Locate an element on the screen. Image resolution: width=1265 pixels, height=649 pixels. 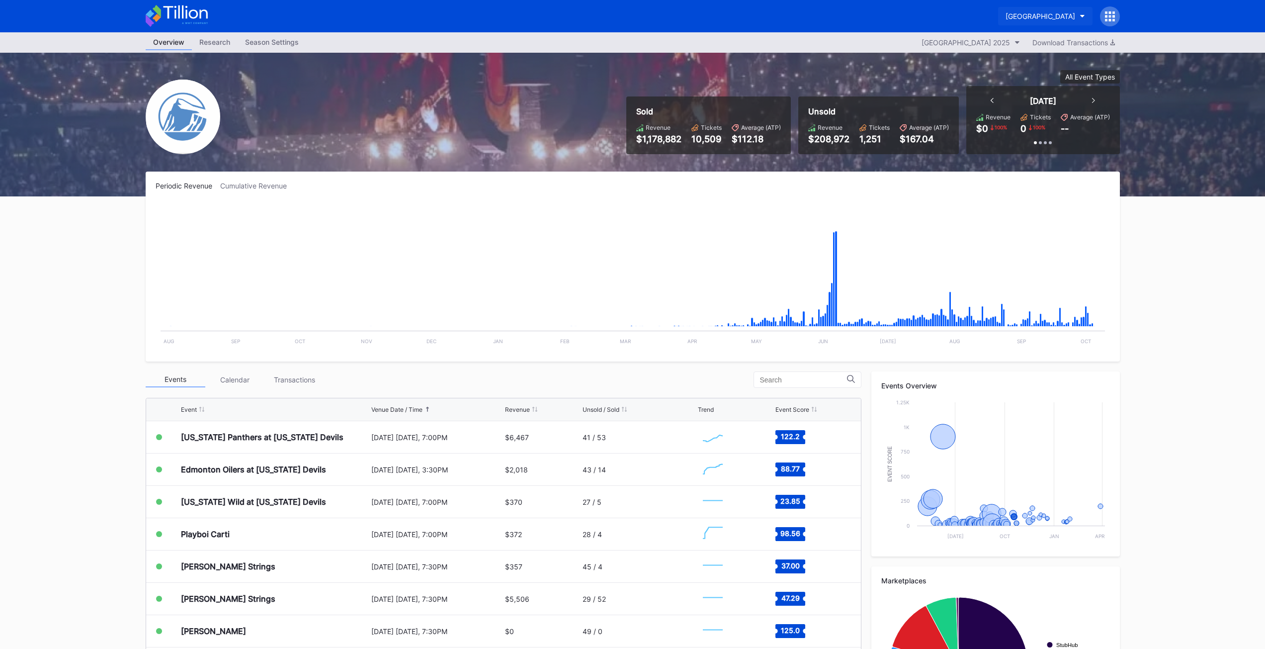
text: 37.00 is located at coordinates (790, 565).